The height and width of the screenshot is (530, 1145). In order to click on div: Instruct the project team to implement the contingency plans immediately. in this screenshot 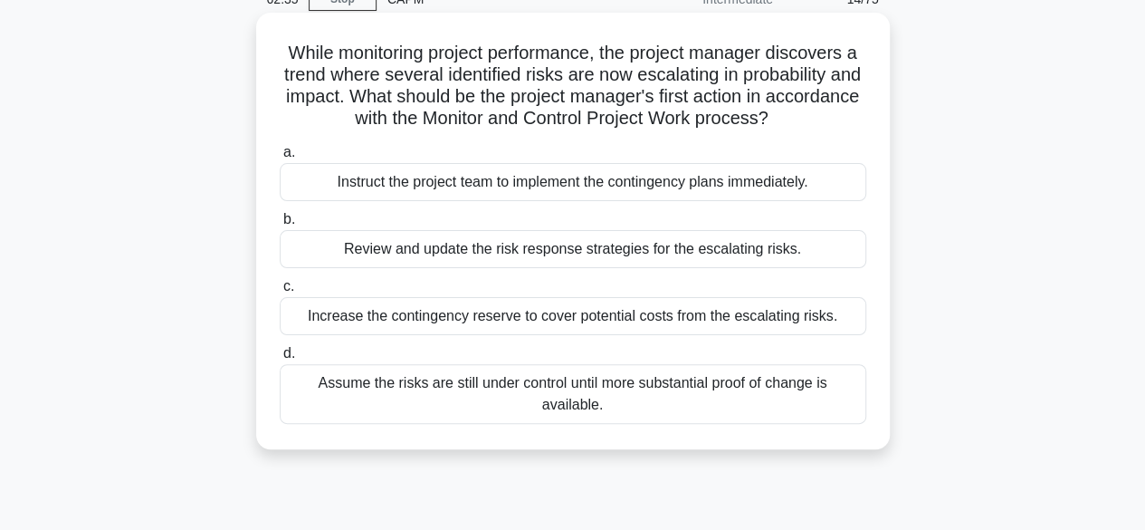, I will do `click(573, 182)`.